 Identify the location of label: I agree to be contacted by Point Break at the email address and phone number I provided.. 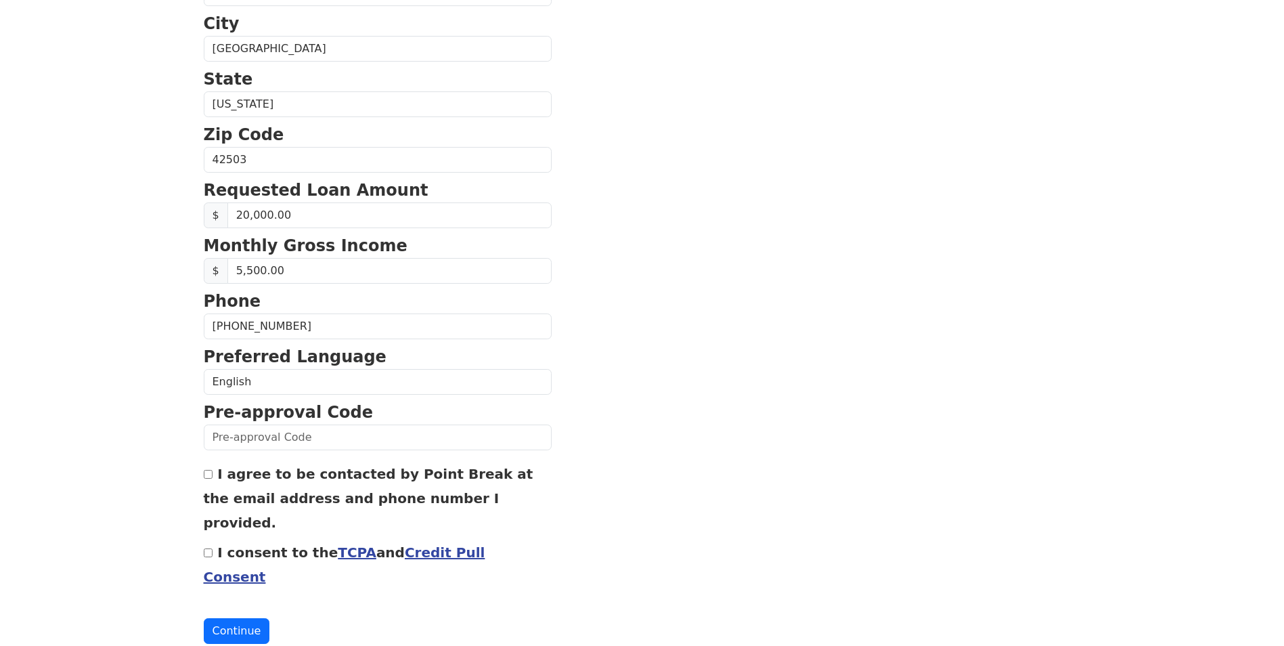
(368, 498).